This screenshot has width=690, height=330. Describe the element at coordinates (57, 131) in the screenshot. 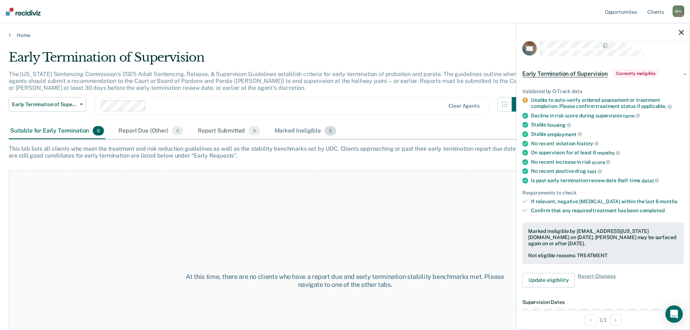

I see `div: Suitable for Early Termination` at that location.